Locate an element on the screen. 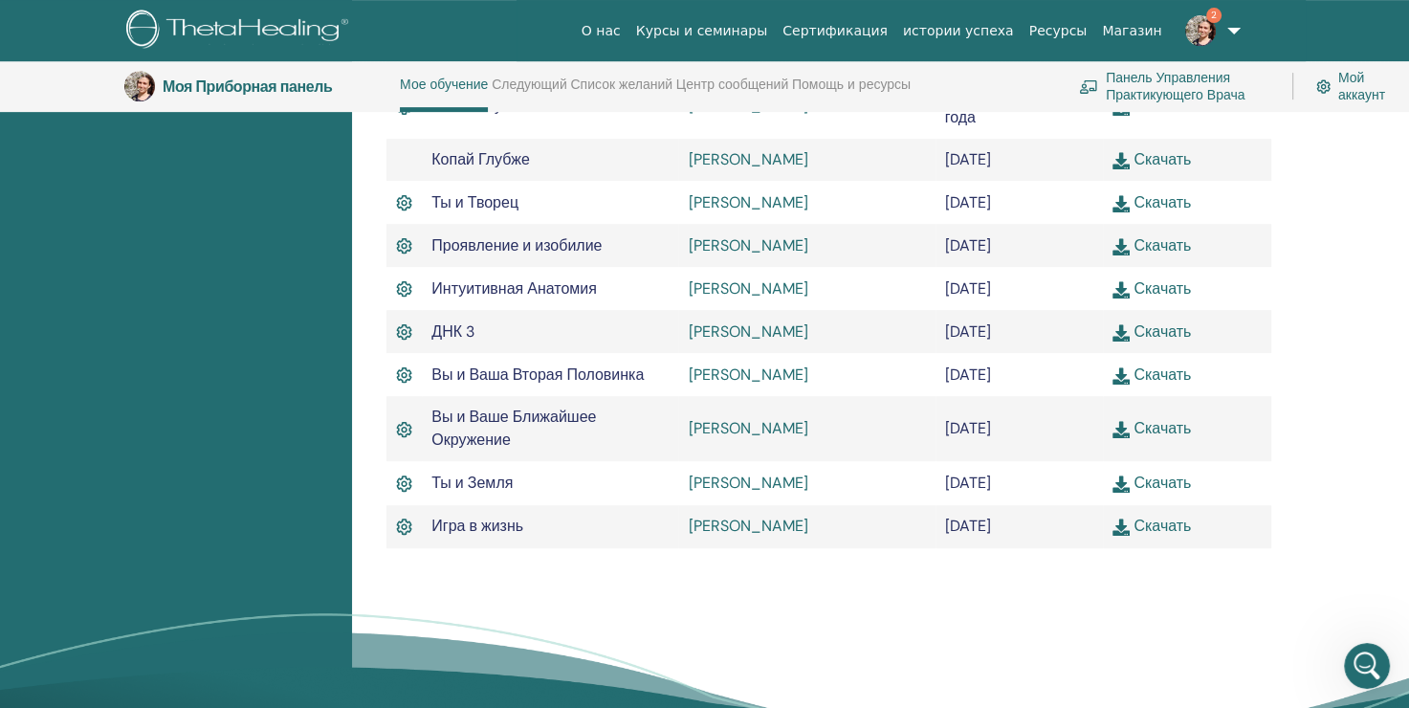 The height and width of the screenshot is (708, 1409). ya-tr-span: Игра в жизнь is located at coordinates (477, 525).